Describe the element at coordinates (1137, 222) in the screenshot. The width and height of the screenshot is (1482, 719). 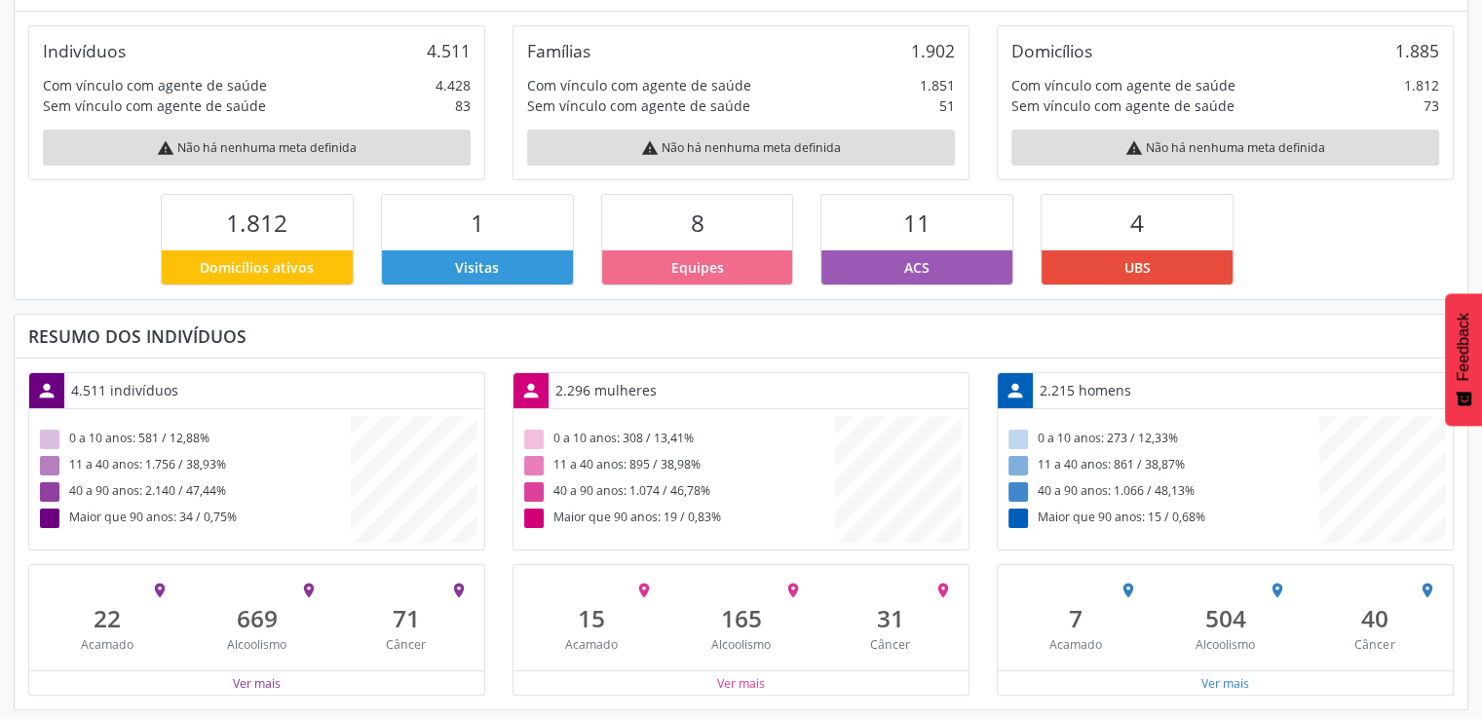
I see `span: 4` at that location.